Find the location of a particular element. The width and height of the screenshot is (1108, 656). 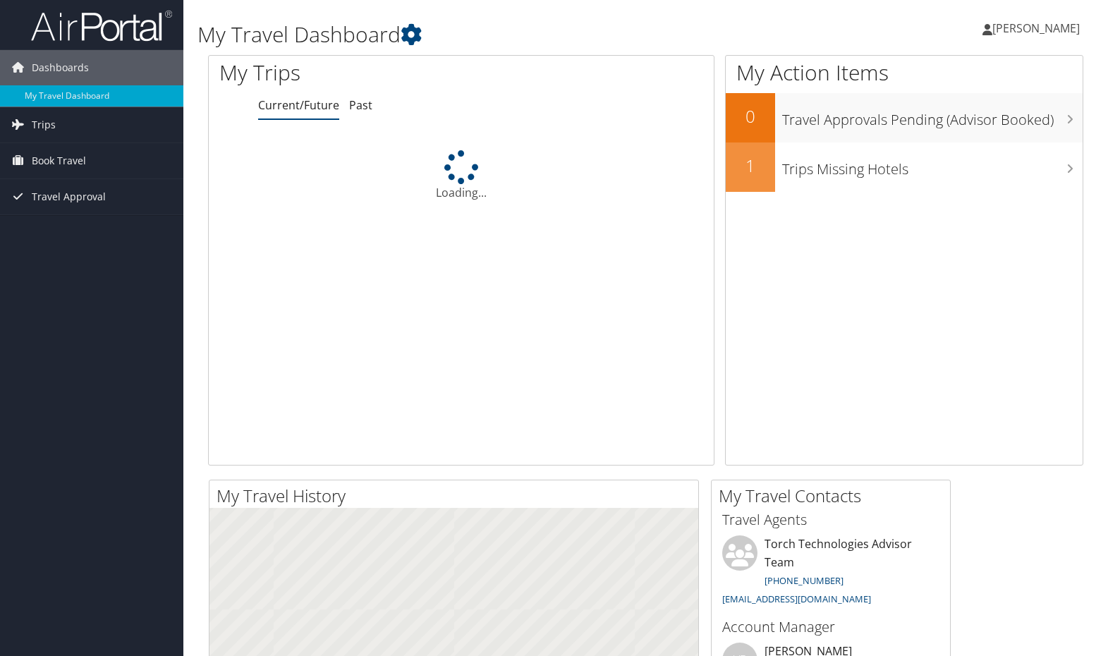

span: Trips is located at coordinates (44, 125).